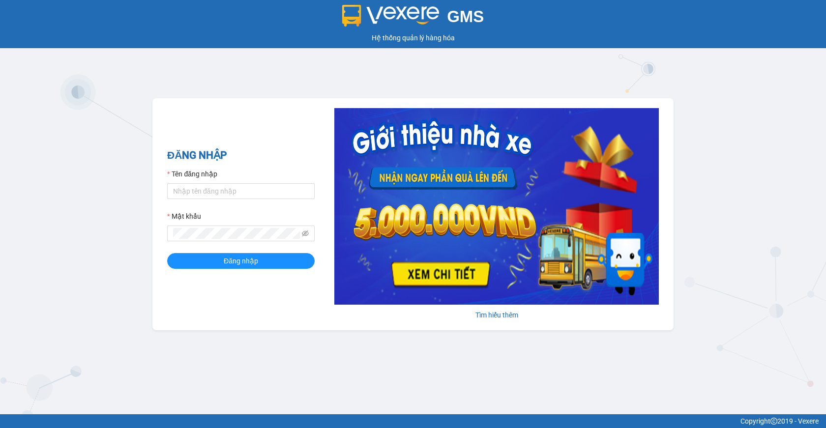  Describe the element at coordinates (413, 19) in the screenshot. I see `a: GMS` at that location.